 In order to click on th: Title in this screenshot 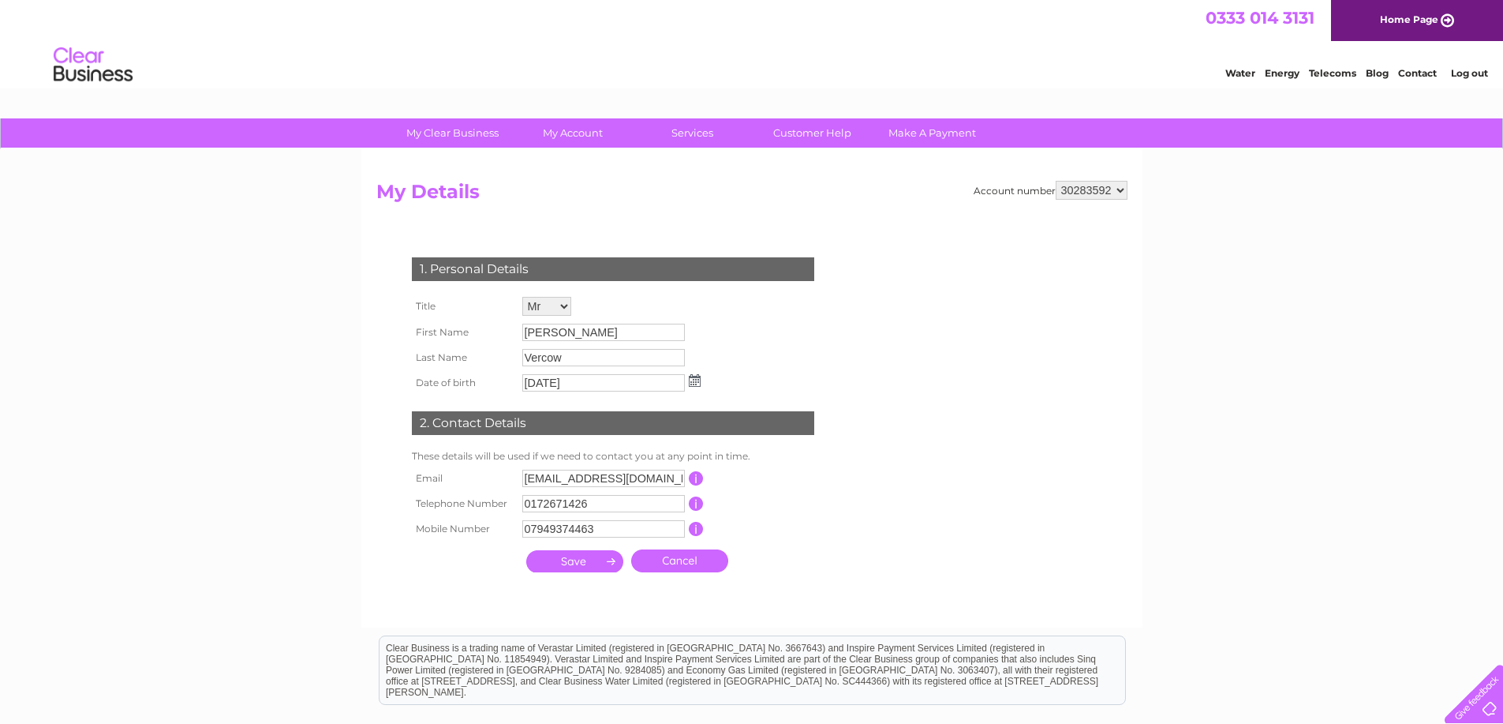, I will do `click(463, 306)`.